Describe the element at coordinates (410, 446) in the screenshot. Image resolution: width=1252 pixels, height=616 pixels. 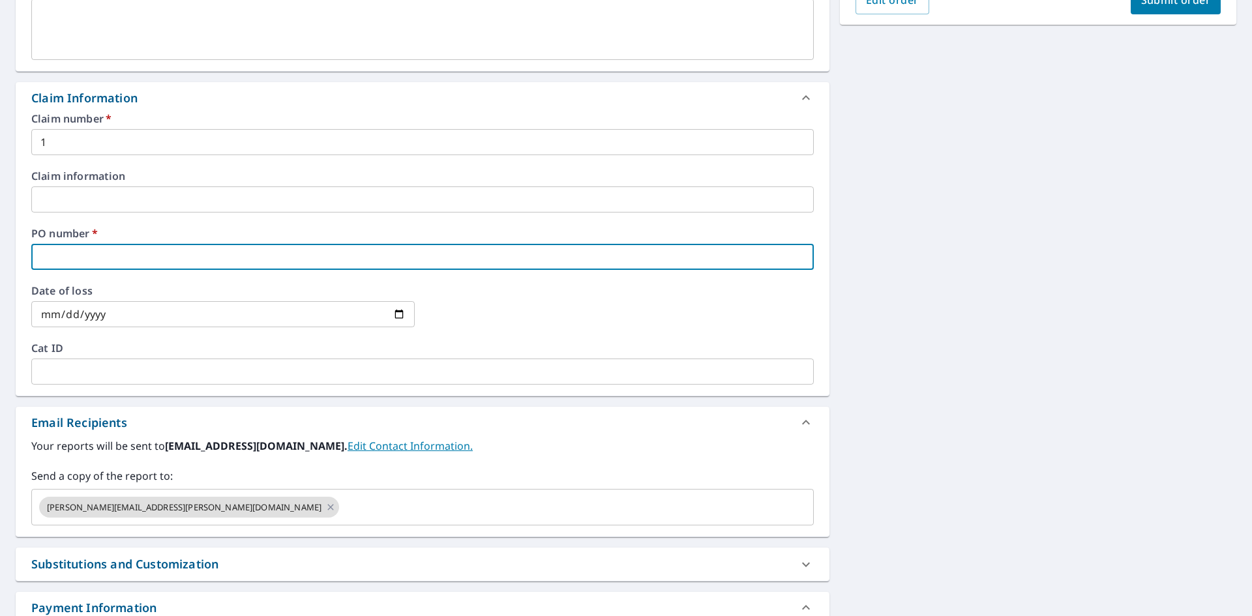
I see `a: EditContactInfo` at that location.